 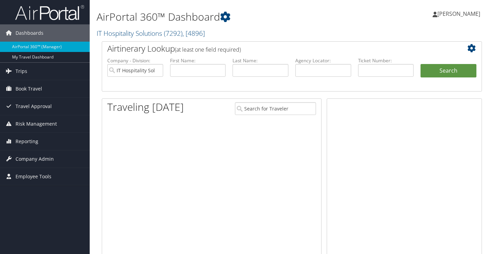 What do you see at coordinates (29, 33) in the screenshot?
I see `span: Dashboards` at bounding box center [29, 33].